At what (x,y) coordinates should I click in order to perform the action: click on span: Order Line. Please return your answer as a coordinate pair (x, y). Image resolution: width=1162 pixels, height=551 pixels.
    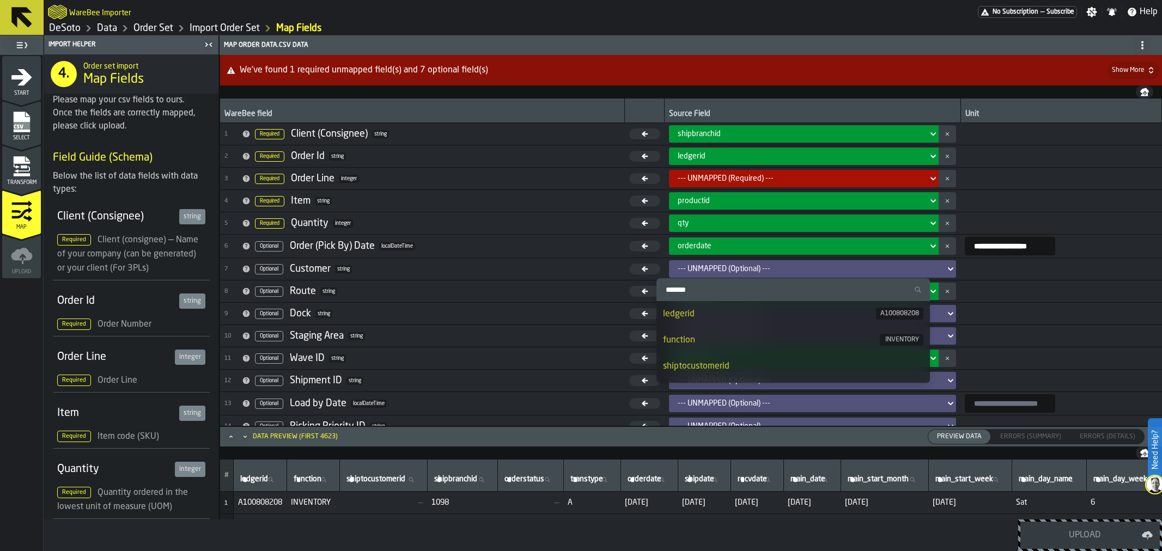
    Looking at the image, I should click on (117, 381).